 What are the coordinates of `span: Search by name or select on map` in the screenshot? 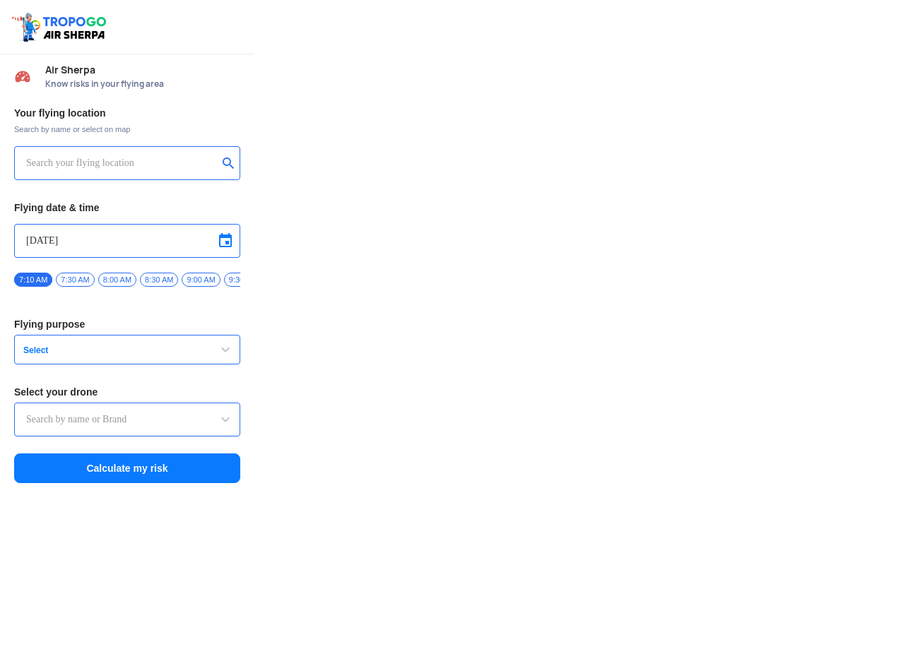 It's located at (127, 129).